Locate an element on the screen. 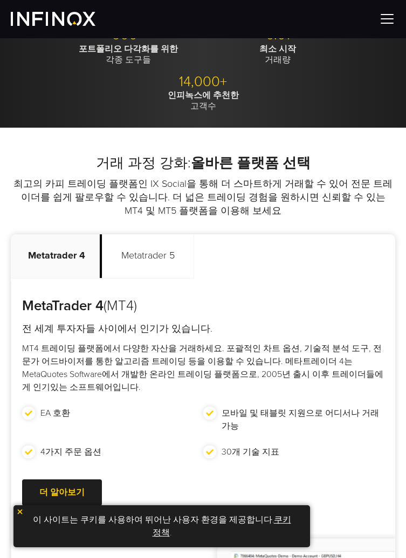  strong: 올바른 플랫폼 선택 is located at coordinates (250, 163).